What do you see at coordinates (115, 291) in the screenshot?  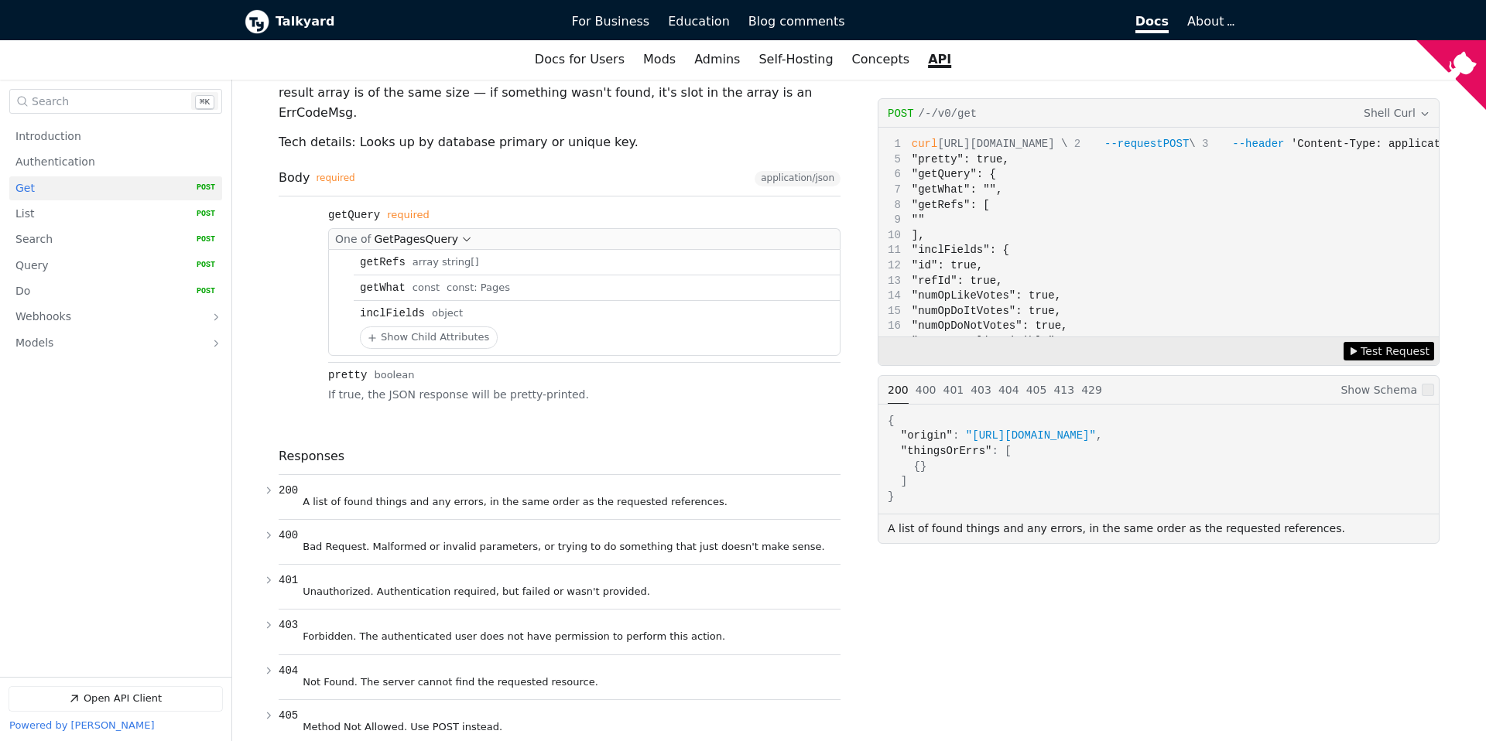 I see `a: Do POST` at bounding box center [115, 291].